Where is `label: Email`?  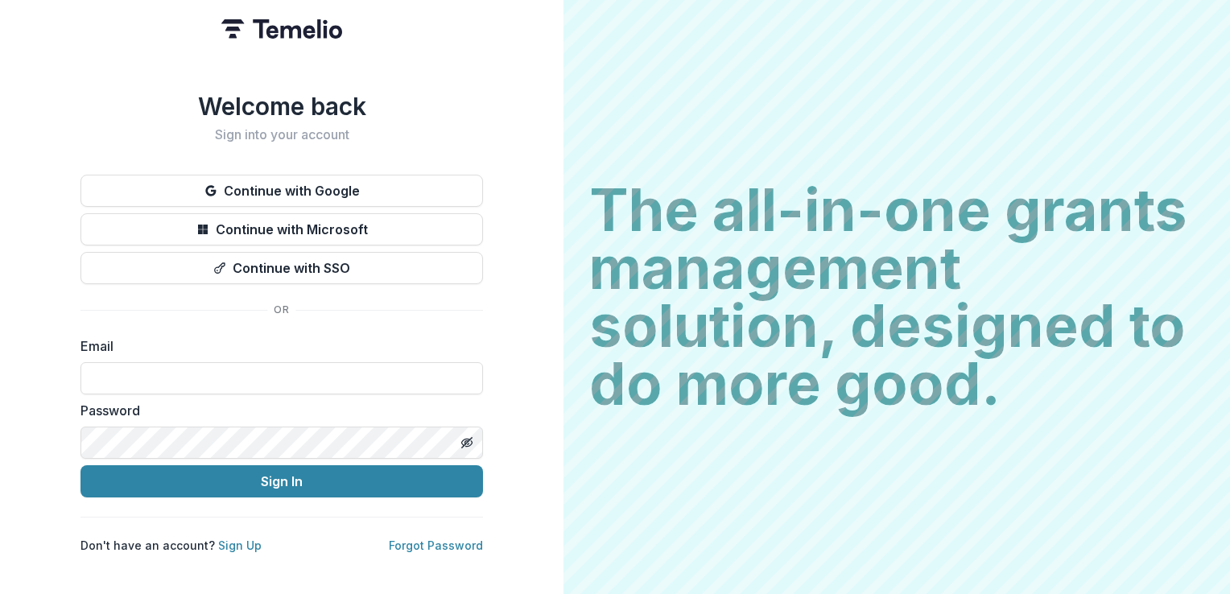 label: Email is located at coordinates (277, 346).